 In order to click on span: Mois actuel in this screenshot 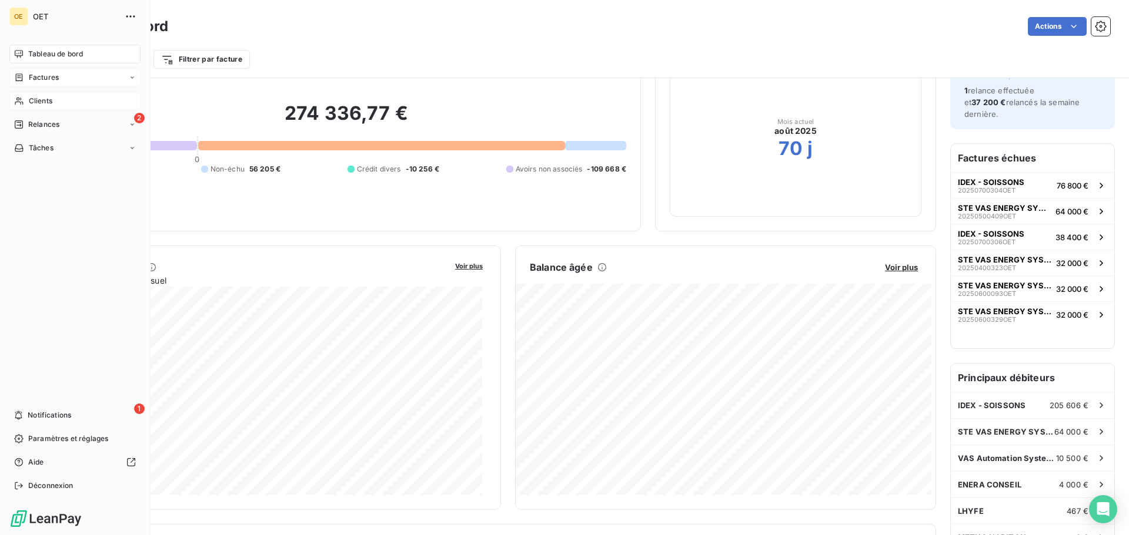, I will do `click(795, 122)`.